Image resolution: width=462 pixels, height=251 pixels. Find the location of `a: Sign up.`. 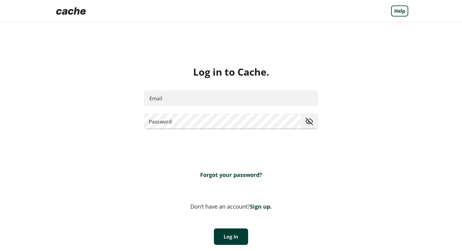

a: Sign up. is located at coordinates (260, 207).